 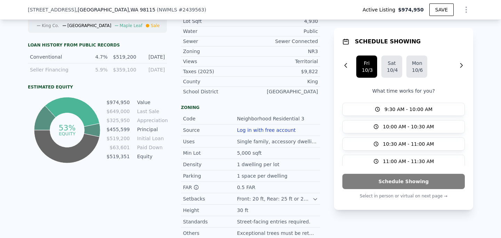 What do you see at coordinates (168, 10) in the screenshot?
I see `span: NWMLS` at bounding box center [168, 10].